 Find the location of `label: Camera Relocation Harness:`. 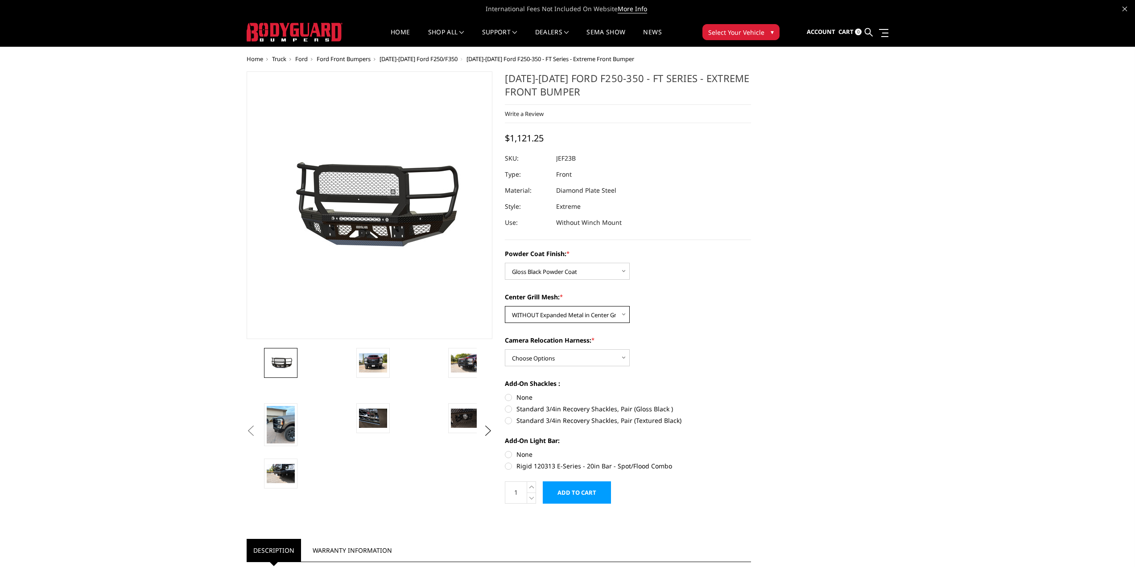

label: Camera Relocation Harness: is located at coordinates (628, 340).